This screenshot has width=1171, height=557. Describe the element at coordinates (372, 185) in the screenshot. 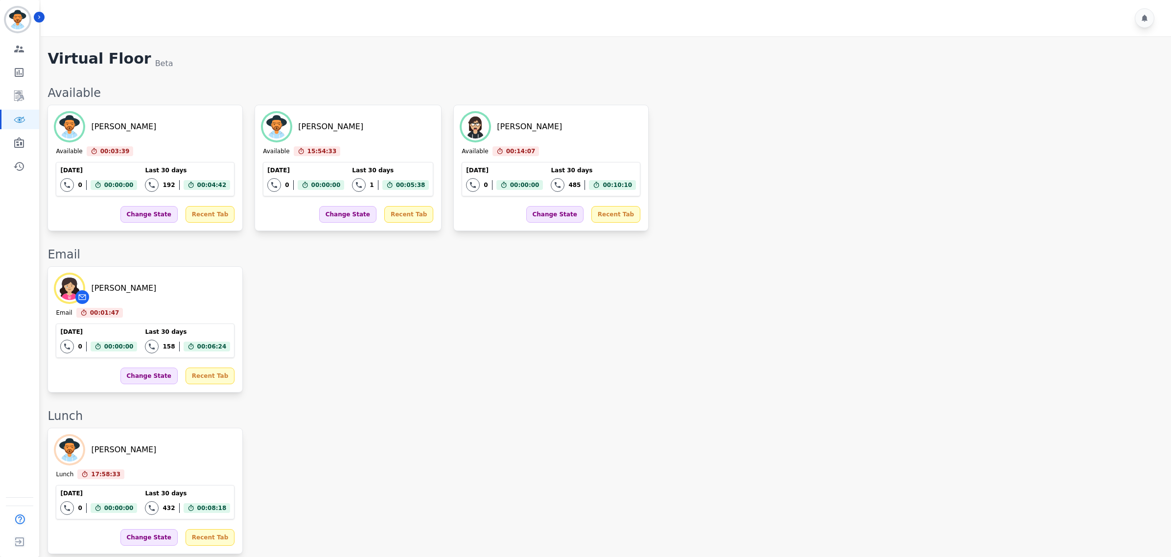

I see `div: 1` at that location.